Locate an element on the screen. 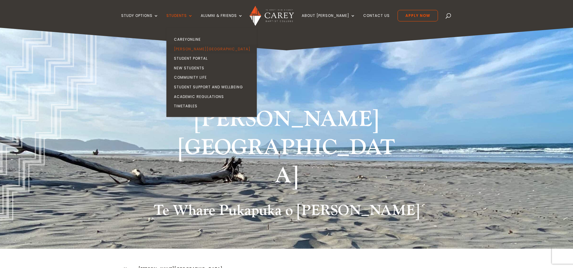  a: Student Portal is located at coordinates (213, 58).